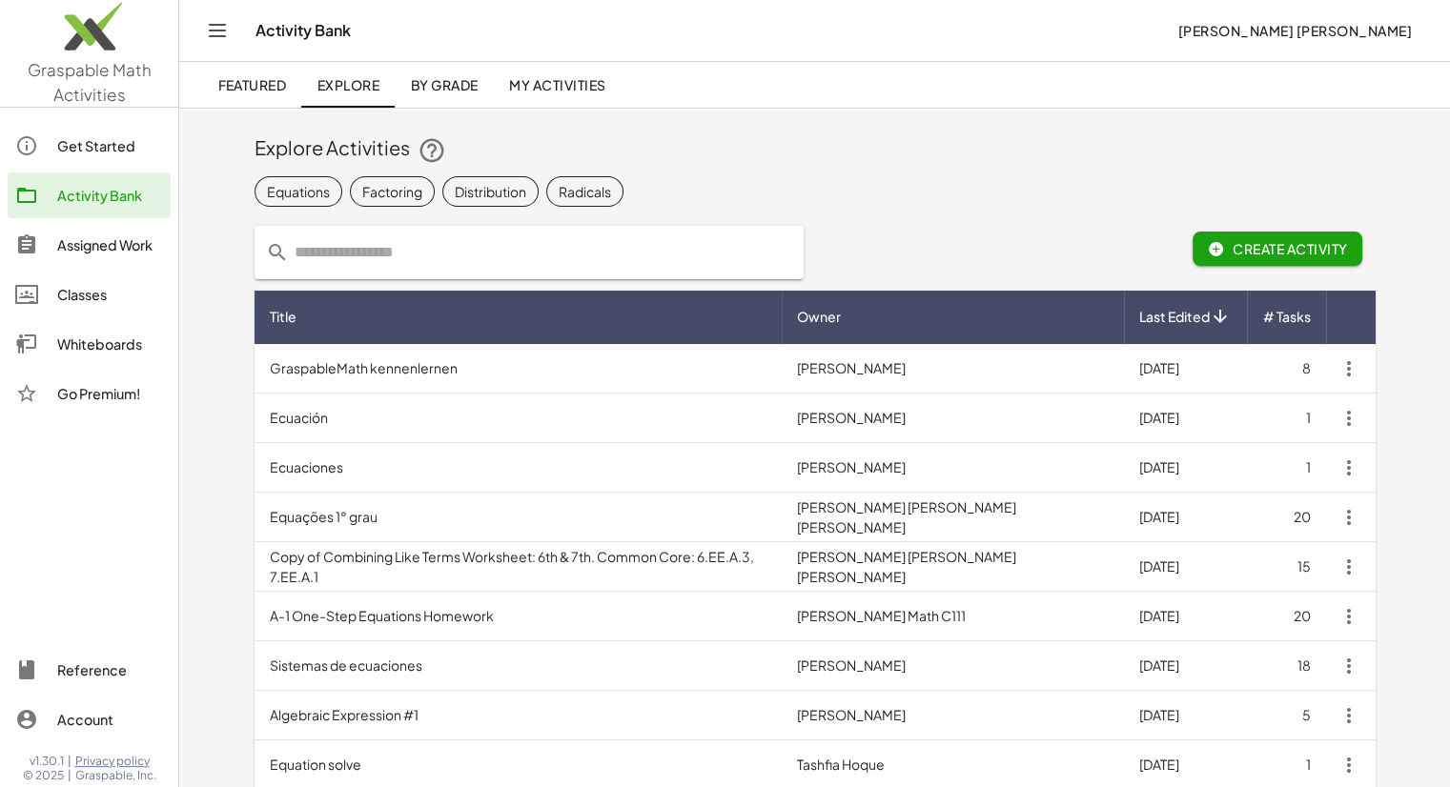  Describe the element at coordinates (392, 191) in the screenshot. I see `div: Factoring` at that location.